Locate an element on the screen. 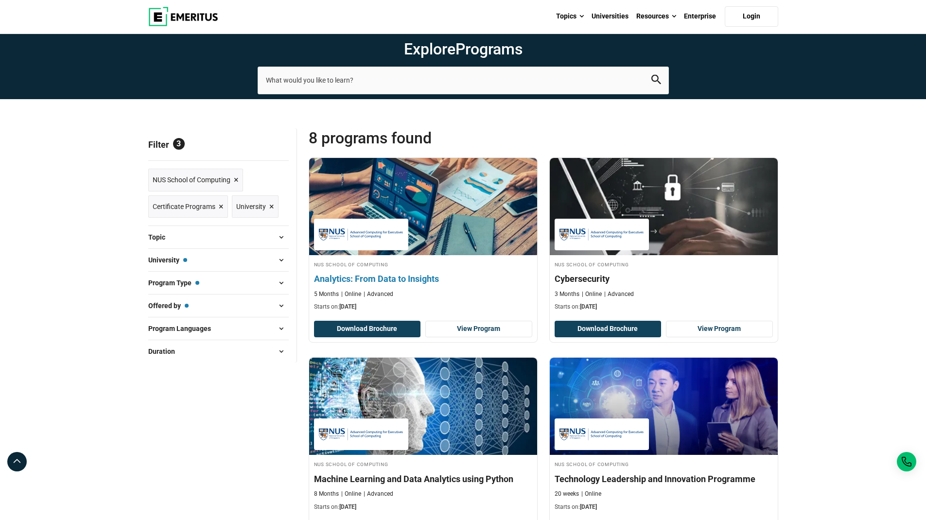 Image resolution: width=926 pixels, height=520 pixels. a: Business Analytics Course by NUS School of Computing - September 30, 2025 NUS School of Computing... is located at coordinates (423, 237).